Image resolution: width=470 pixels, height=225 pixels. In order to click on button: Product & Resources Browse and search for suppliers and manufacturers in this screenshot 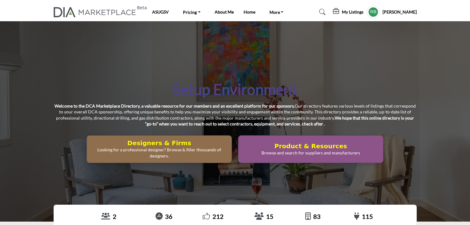, I will do `click(311, 149)`.